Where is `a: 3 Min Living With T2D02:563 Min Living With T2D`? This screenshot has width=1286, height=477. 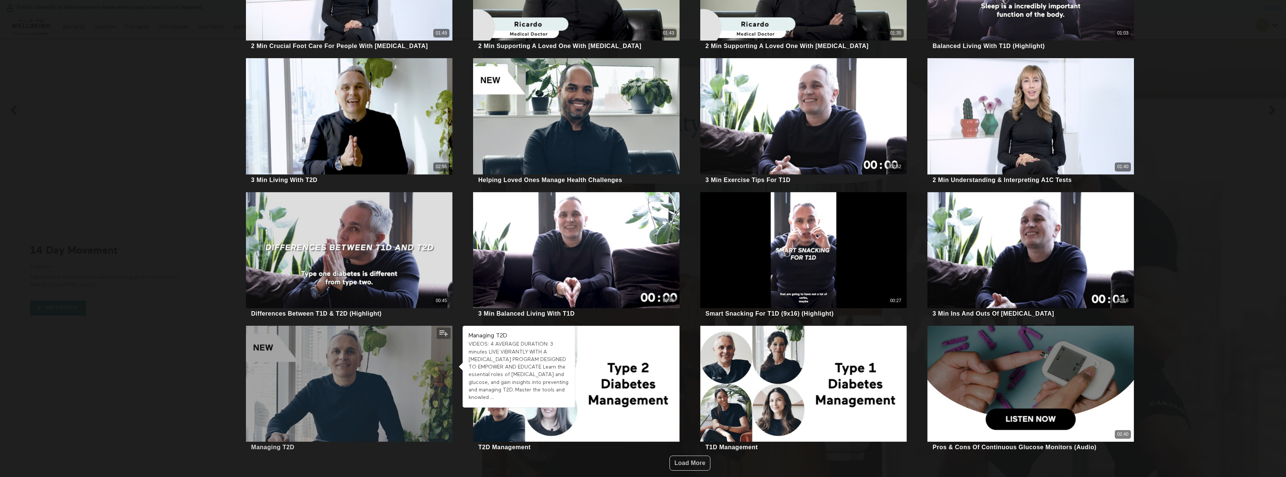
a: 3 Min Living With T2D02:563 Min Living With T2D is located at coordinates (349, 121).